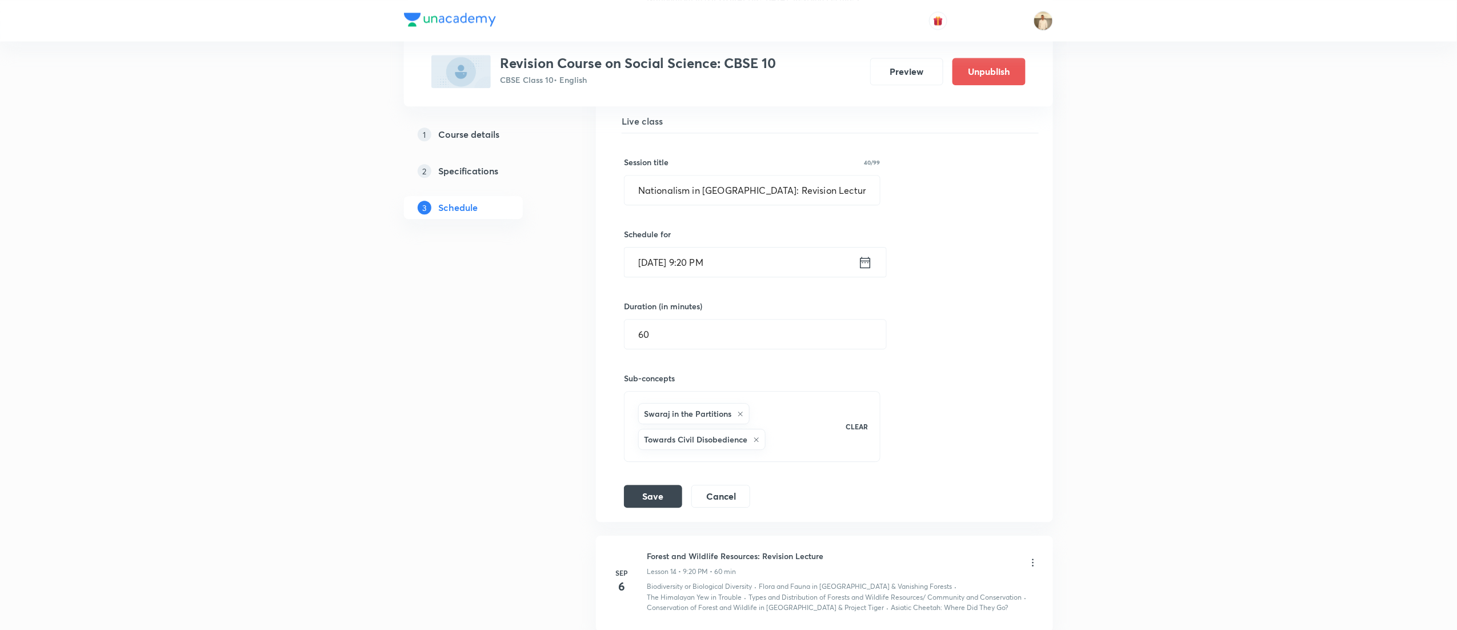 This screenshot has width=1457, height=630. Describe the element at coordinates (872, 162) in the screenshot. I see `p: 40/99` at that location.